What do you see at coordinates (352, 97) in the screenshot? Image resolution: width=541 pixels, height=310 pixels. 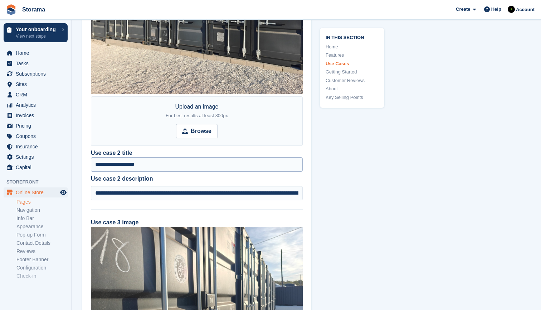 I see `a: Key Selling Points` at bounding box center [352, 97].